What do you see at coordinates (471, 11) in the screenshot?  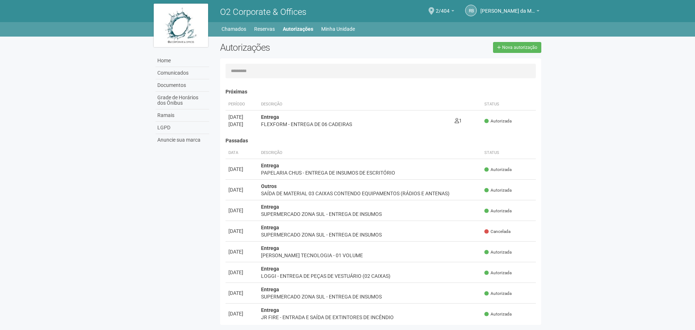 I see `a: RB` at bounding box center [471, 11].